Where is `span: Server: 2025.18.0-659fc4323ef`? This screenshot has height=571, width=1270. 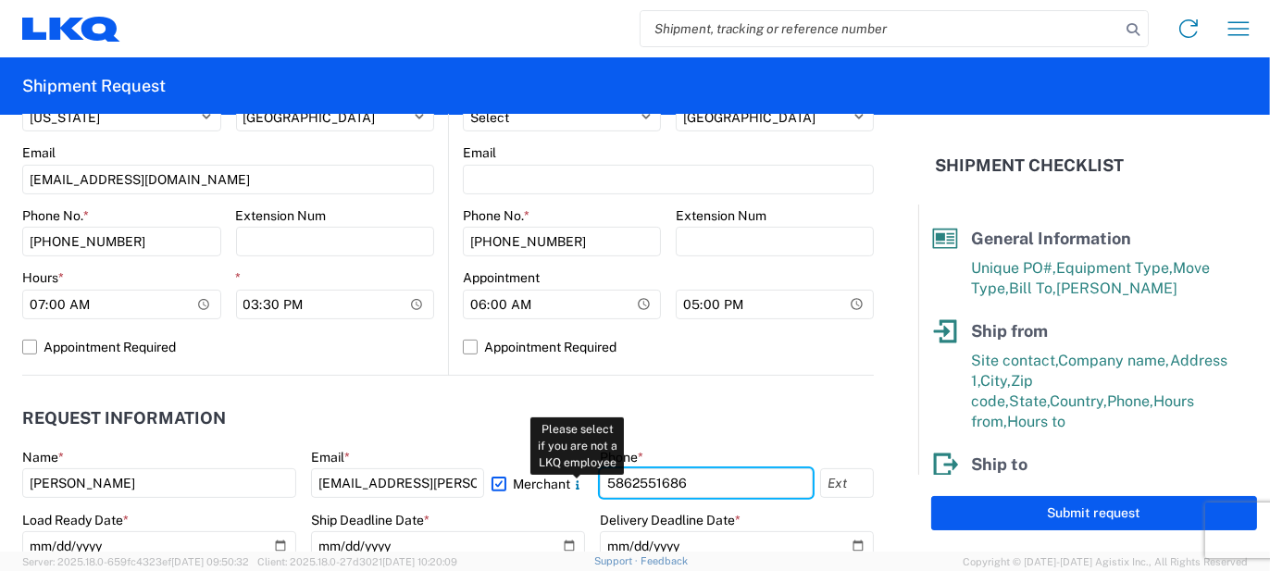
span: Server: 2025.18.0-659fc4323ef is located at coordinates (135, 562).